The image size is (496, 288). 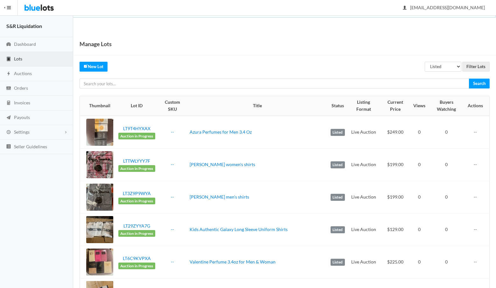 I want to click on strong: S&R Liquidation, so click(x=24, y=26).